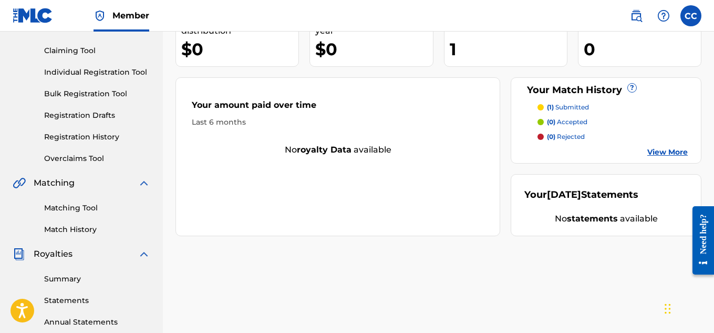 The image size is (714, 333). What do you see at coordinates (97, 115) in the screenshot?
I see `a: Registration Drafts` at bounding box center [97, 115].